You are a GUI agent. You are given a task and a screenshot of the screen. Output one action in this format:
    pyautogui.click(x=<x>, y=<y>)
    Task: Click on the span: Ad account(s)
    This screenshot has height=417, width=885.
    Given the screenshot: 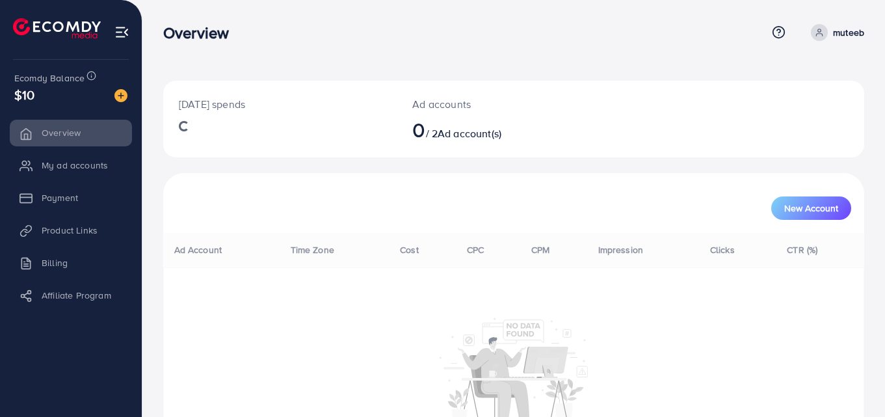 What is the action you would take?
    pyautogui.click(x=470, y=133)
    